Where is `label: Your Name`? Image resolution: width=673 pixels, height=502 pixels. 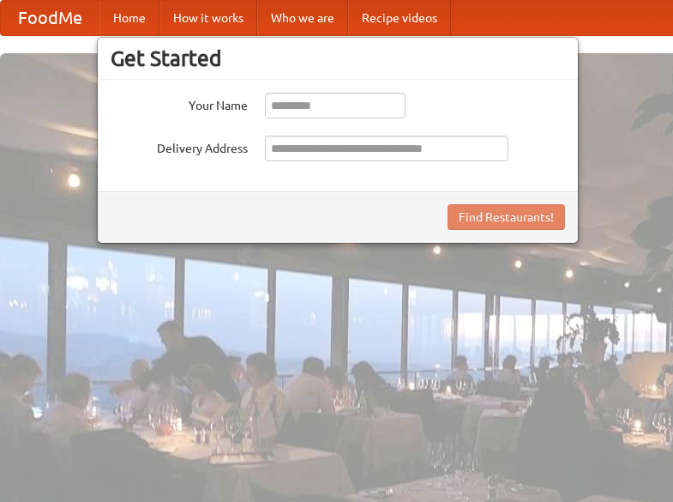 label: Your Name is located at coordinates (179, 103).